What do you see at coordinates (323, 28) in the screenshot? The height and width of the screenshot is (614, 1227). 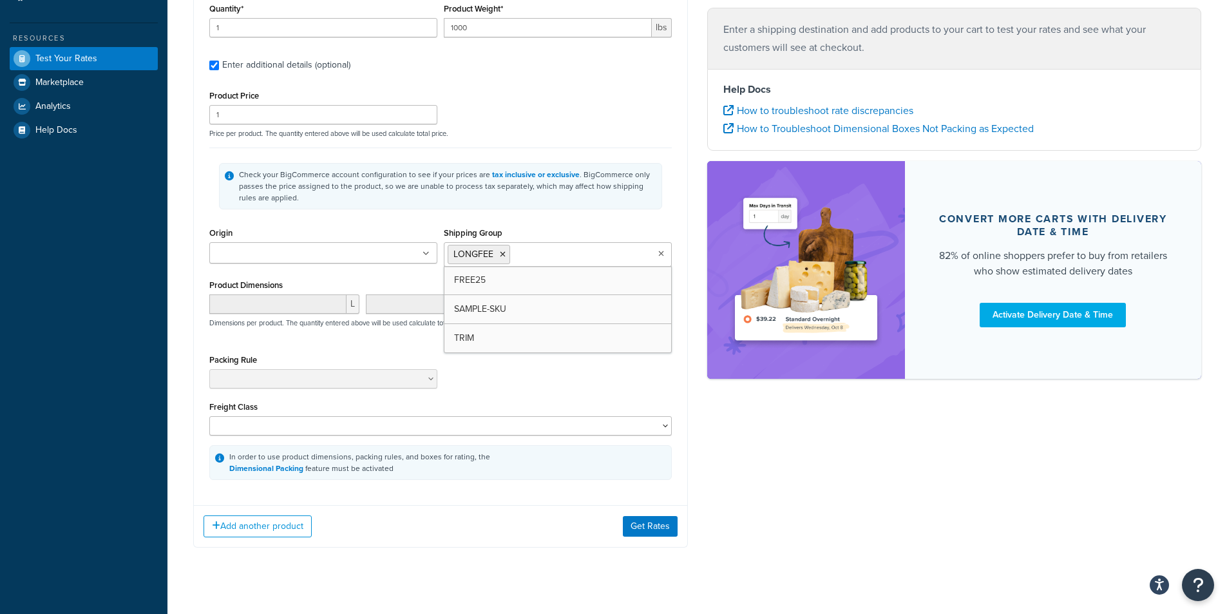 I see `input: 0.0` at bounding box center [323, 28].